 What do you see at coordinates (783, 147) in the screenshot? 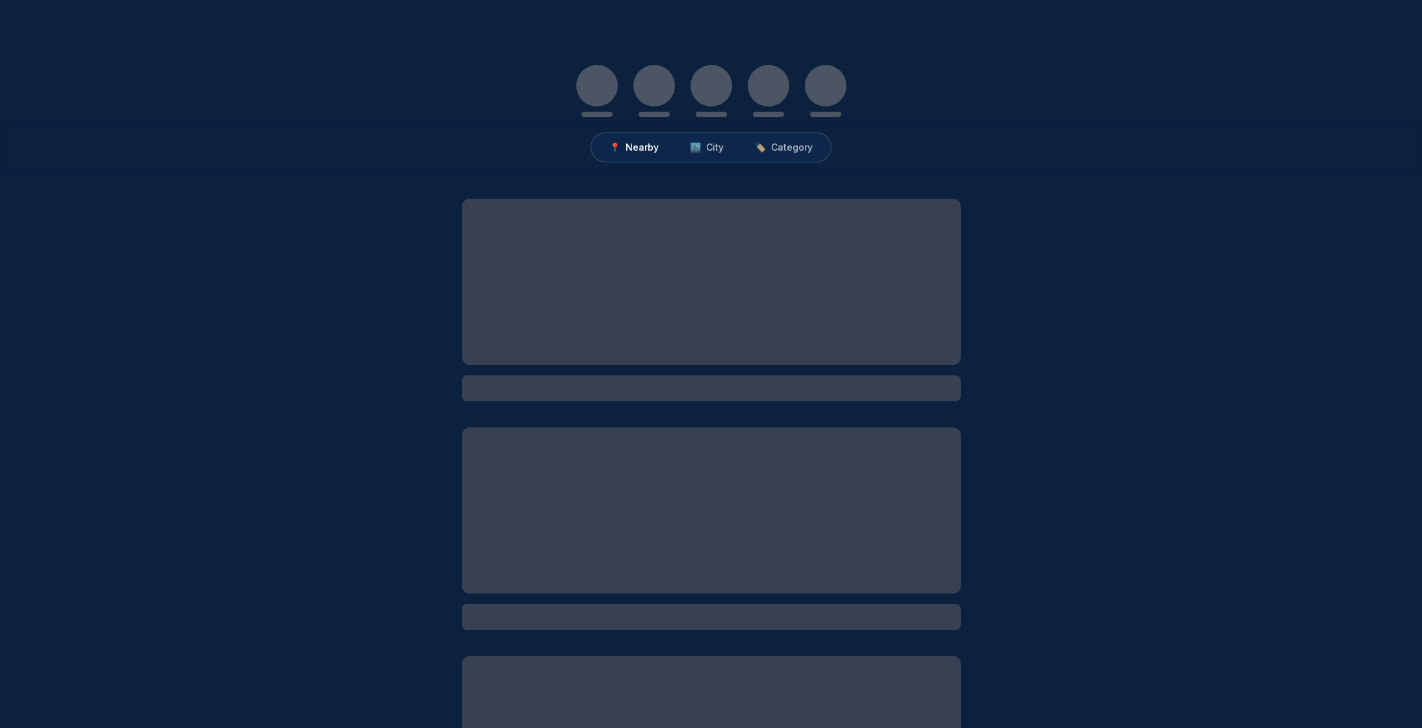
I see `button: 🏷️Category` at bounding box center [783, 147].